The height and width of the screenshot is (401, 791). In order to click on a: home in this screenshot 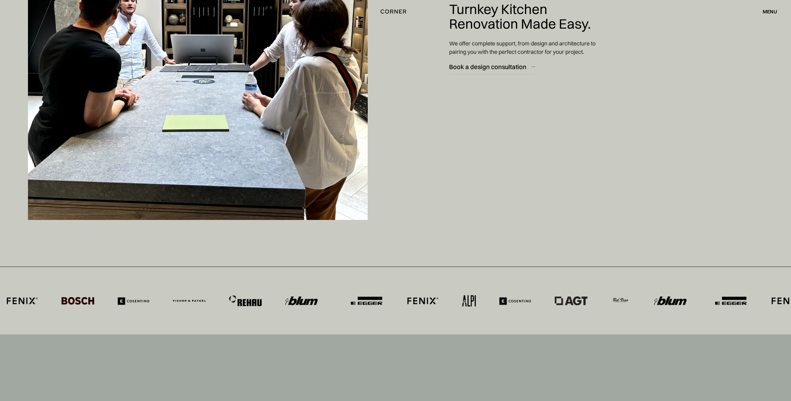, I will do `click(395, 12)`.